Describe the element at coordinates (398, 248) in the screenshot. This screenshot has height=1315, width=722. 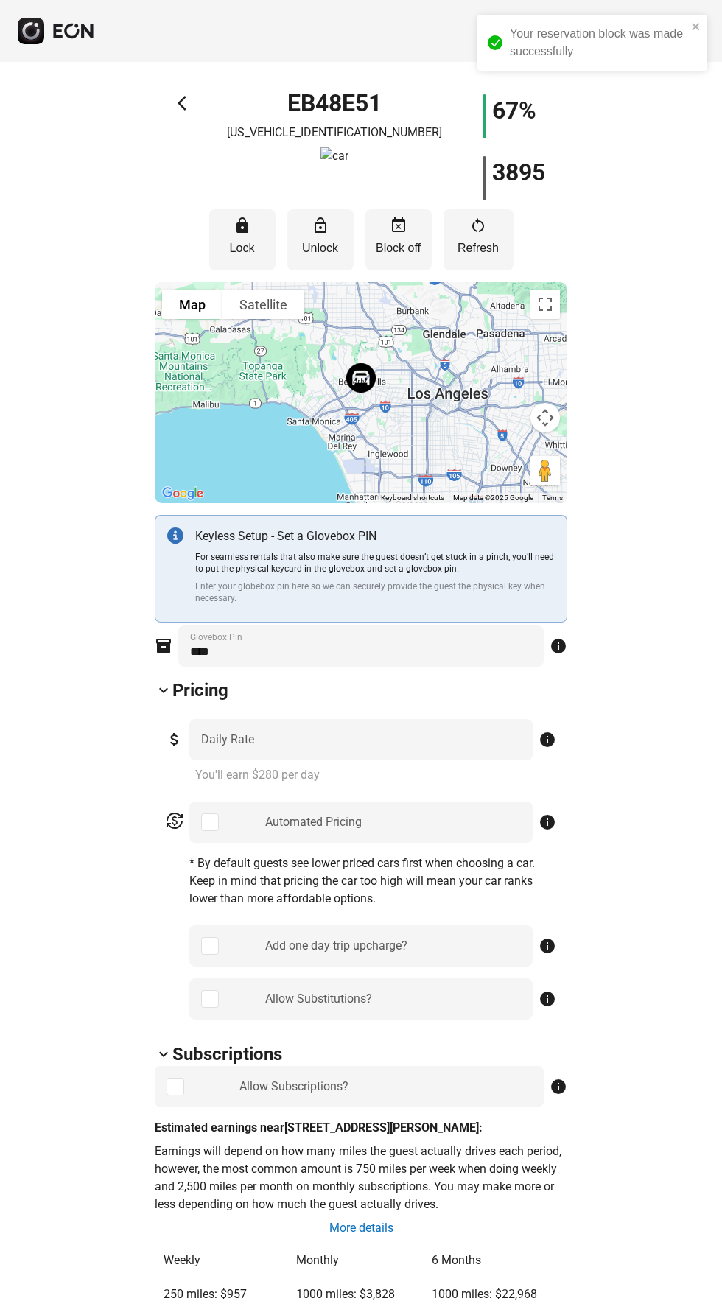
I see `p: Block off` at that location.